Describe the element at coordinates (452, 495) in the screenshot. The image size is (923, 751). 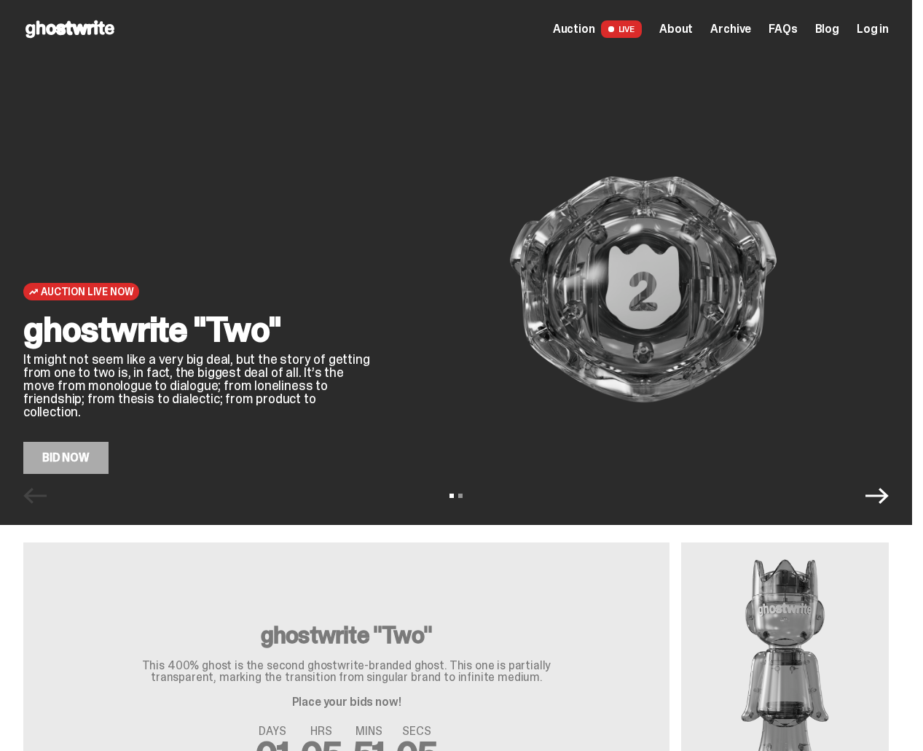
I see `button: View slide 1` at that location.